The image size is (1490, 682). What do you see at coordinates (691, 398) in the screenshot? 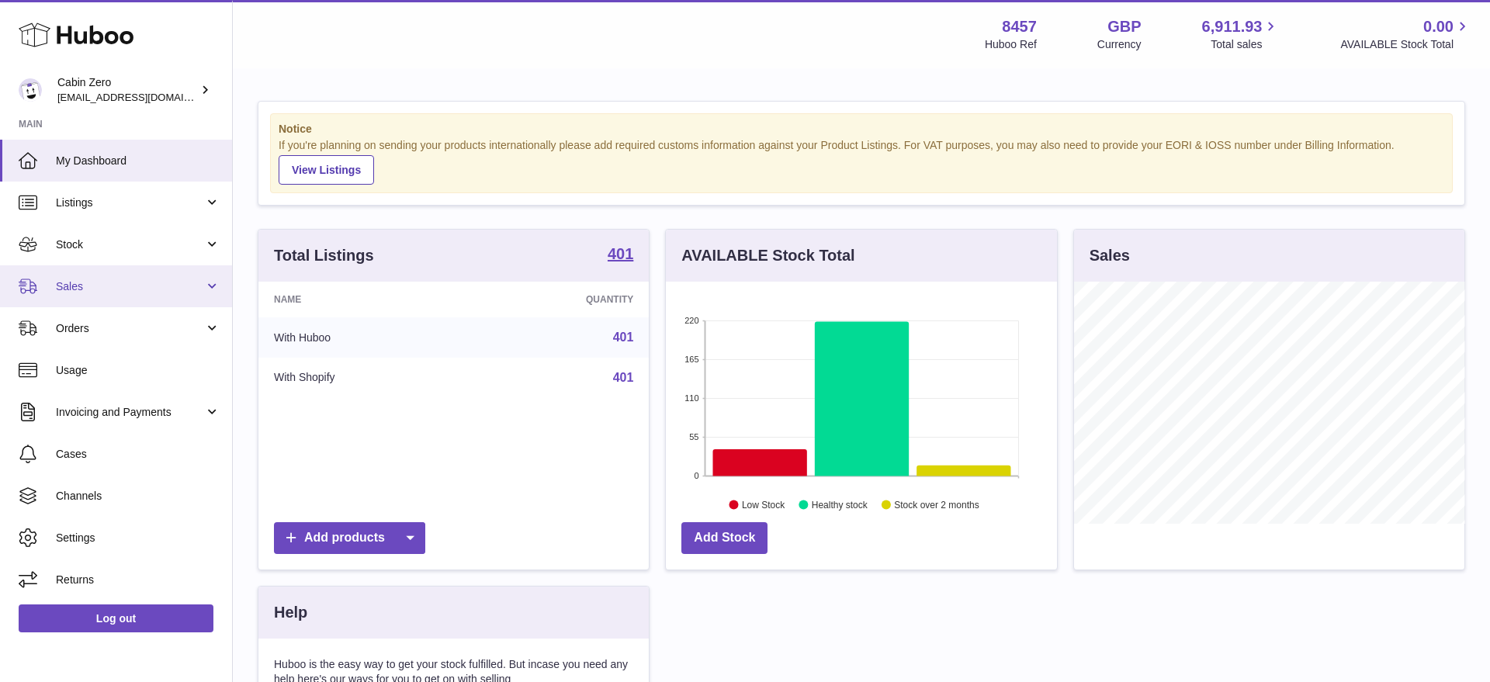
I see `text: 110` at bounding box center [691, 398].